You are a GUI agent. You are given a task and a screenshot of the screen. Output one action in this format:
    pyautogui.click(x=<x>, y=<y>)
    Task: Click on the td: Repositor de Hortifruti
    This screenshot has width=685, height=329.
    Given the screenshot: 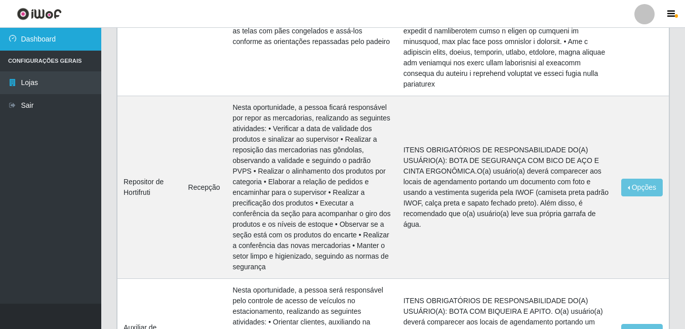 What is the action you would take?
    pyautogui.click(x=150, y=187)
    